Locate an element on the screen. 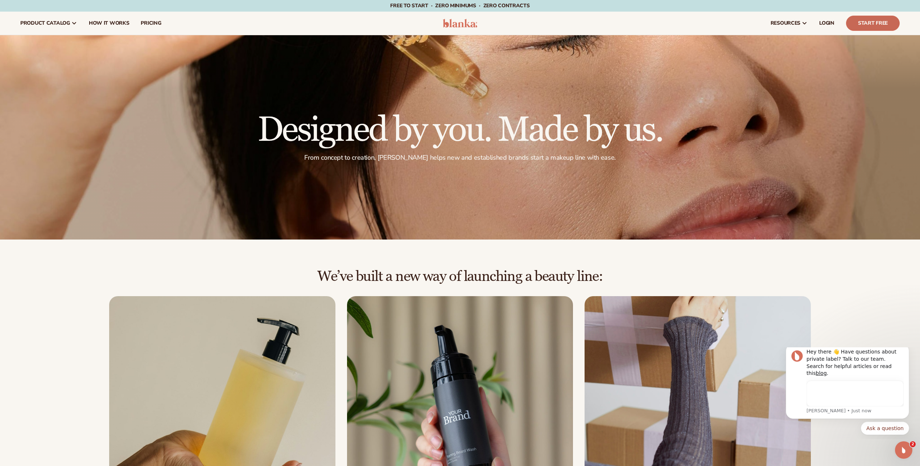  span: LOGIN is located at coordinates (827, 23).